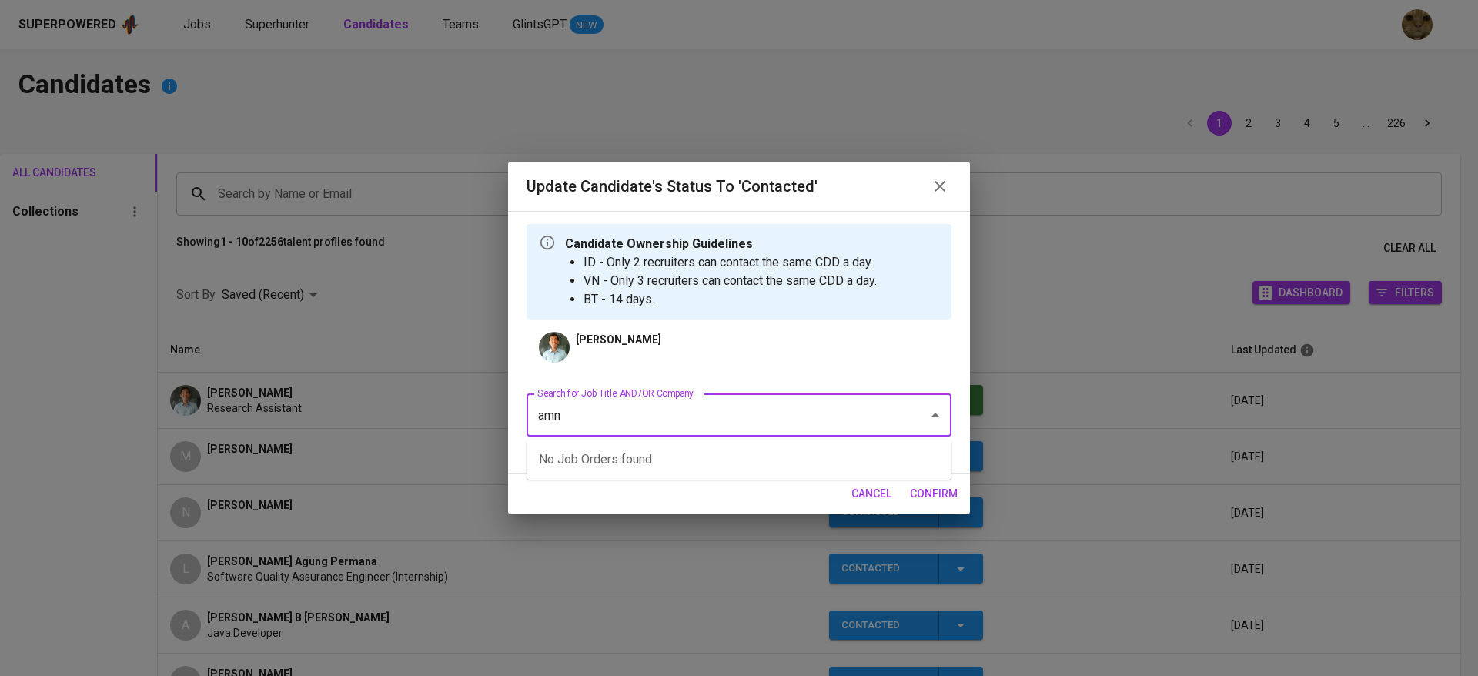 The width and height of the screenshot is (1478, 676). What do you see at coordinates (739, 460) in the screenshot?
I see `div: No Job Orders found` at bounding box center [739, 460].